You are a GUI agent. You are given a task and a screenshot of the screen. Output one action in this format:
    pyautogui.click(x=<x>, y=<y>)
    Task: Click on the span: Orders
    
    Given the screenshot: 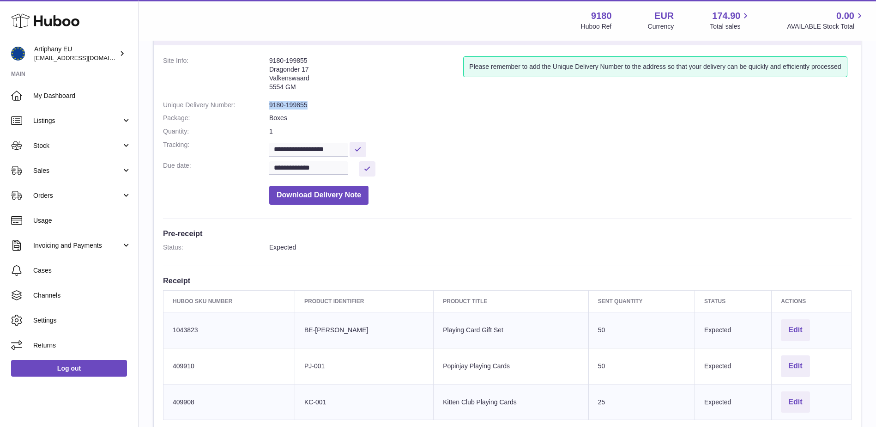 What is the action you would take?
    pyautogui.click(x=77, y=195)
    